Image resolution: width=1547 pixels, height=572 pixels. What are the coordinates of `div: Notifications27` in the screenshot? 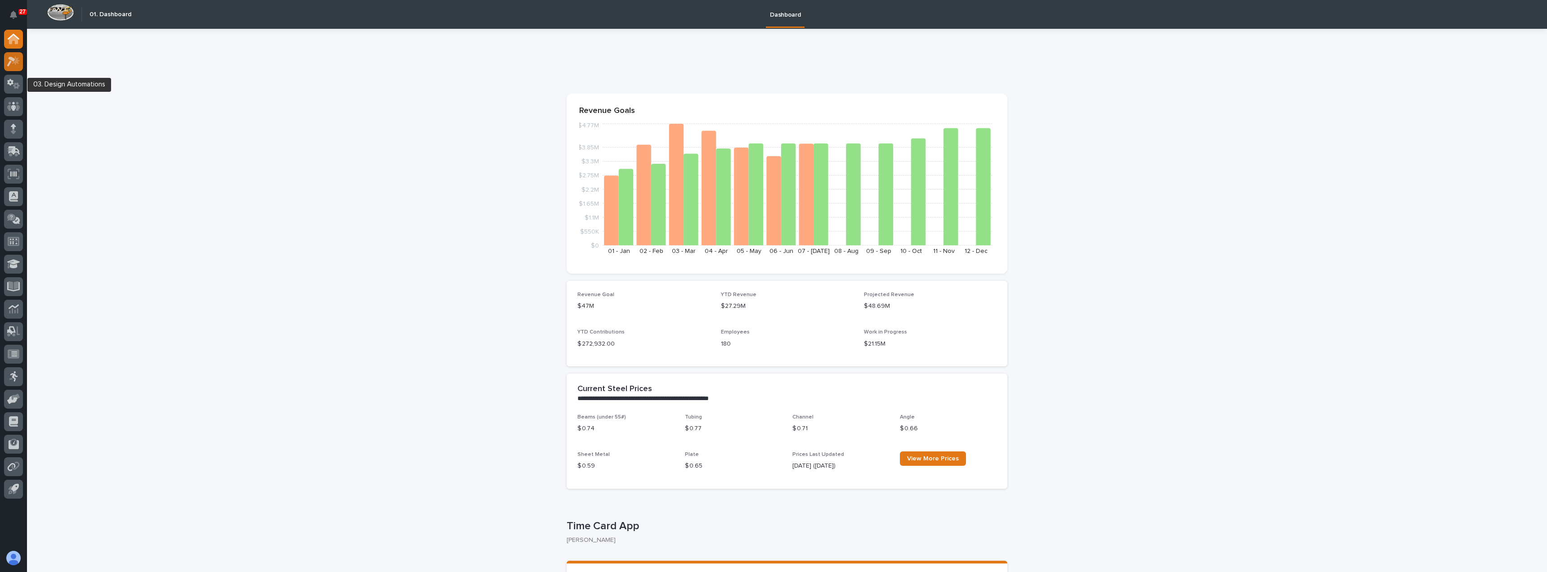 It's located at (17, 18).